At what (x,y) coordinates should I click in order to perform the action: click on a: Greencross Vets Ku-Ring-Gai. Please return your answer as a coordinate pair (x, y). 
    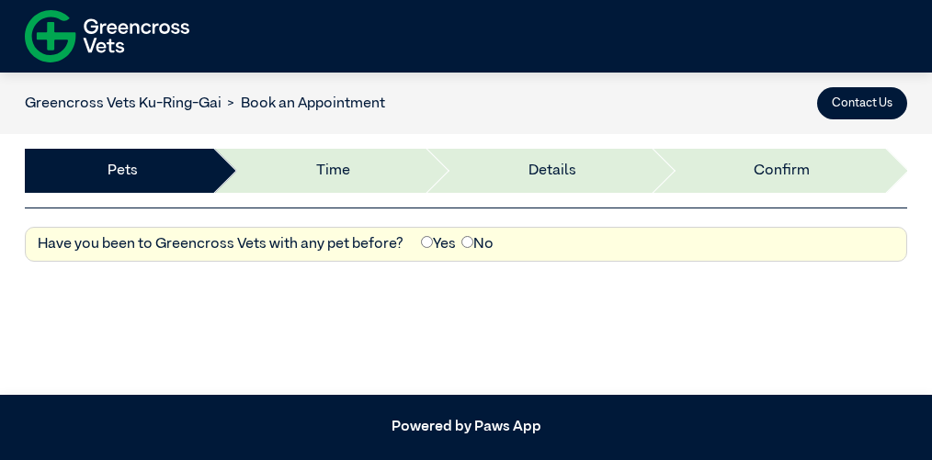
    Looking at the image, I should click on (123, 104).